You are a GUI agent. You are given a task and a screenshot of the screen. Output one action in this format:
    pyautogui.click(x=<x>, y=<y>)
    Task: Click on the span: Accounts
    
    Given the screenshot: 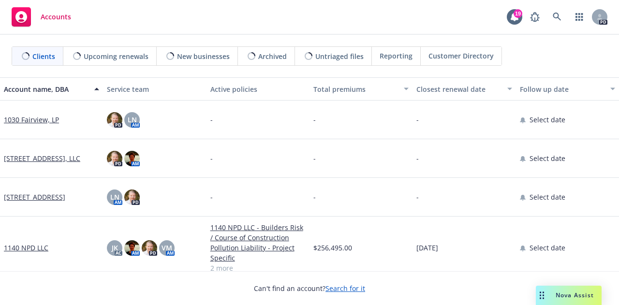 What is the action you would take?
    pyautogui.click(x=56, y=17)
    